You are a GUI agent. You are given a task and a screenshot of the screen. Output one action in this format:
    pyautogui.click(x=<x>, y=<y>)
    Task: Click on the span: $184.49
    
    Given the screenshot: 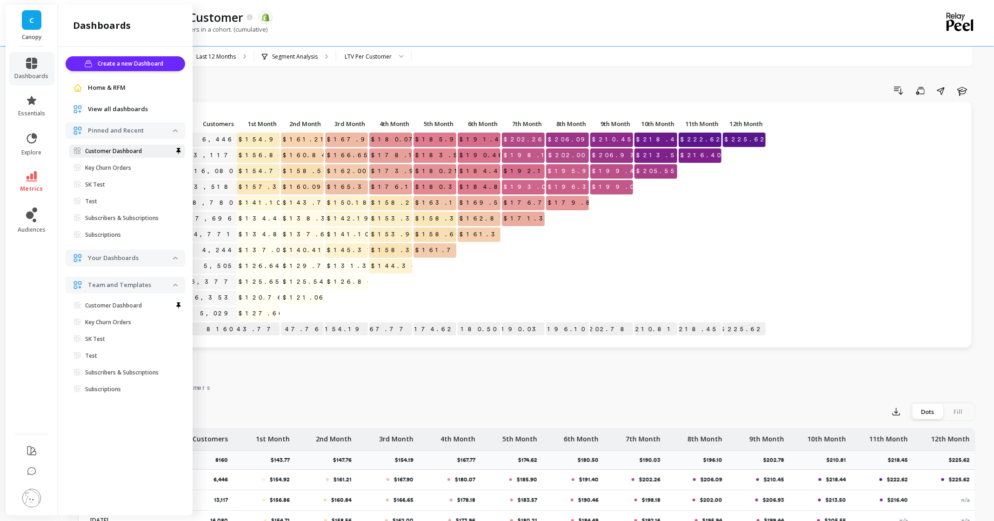 What is the action you would take?
    pyautogui.click(x=485, y=171)
    